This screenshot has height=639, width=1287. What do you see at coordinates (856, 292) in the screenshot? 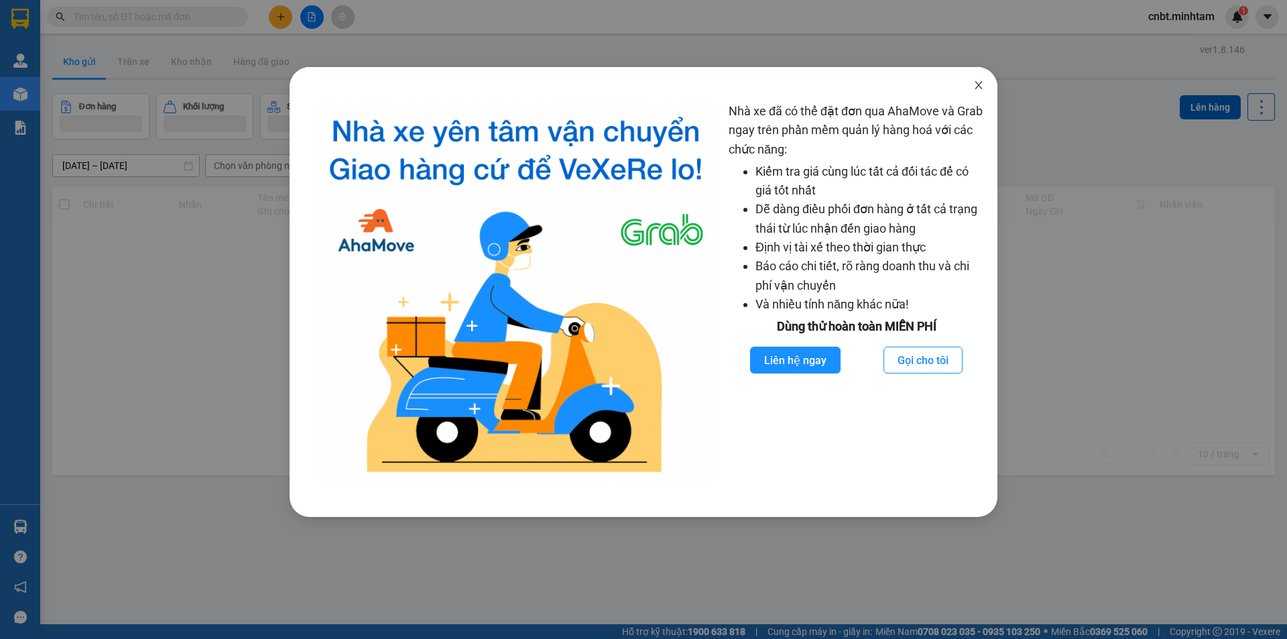
I see `div: Nhà xe đã có thể đặt đơn qua AhaMove và Grab ngay trên phần mềm quản lý hàng hoá với các chức năng:` at bounding box center [856, 292].